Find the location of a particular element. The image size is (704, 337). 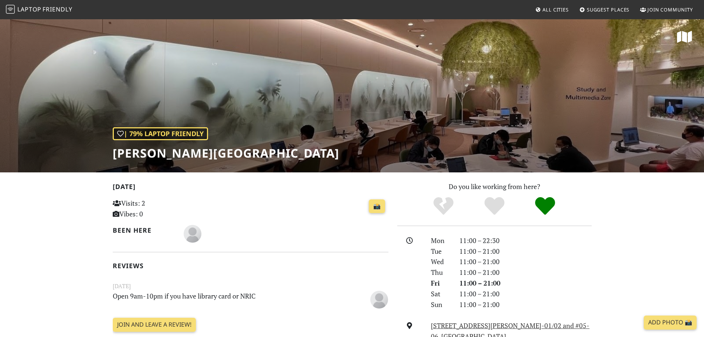

span: Suggest Places is located at coordinates (608, 10).